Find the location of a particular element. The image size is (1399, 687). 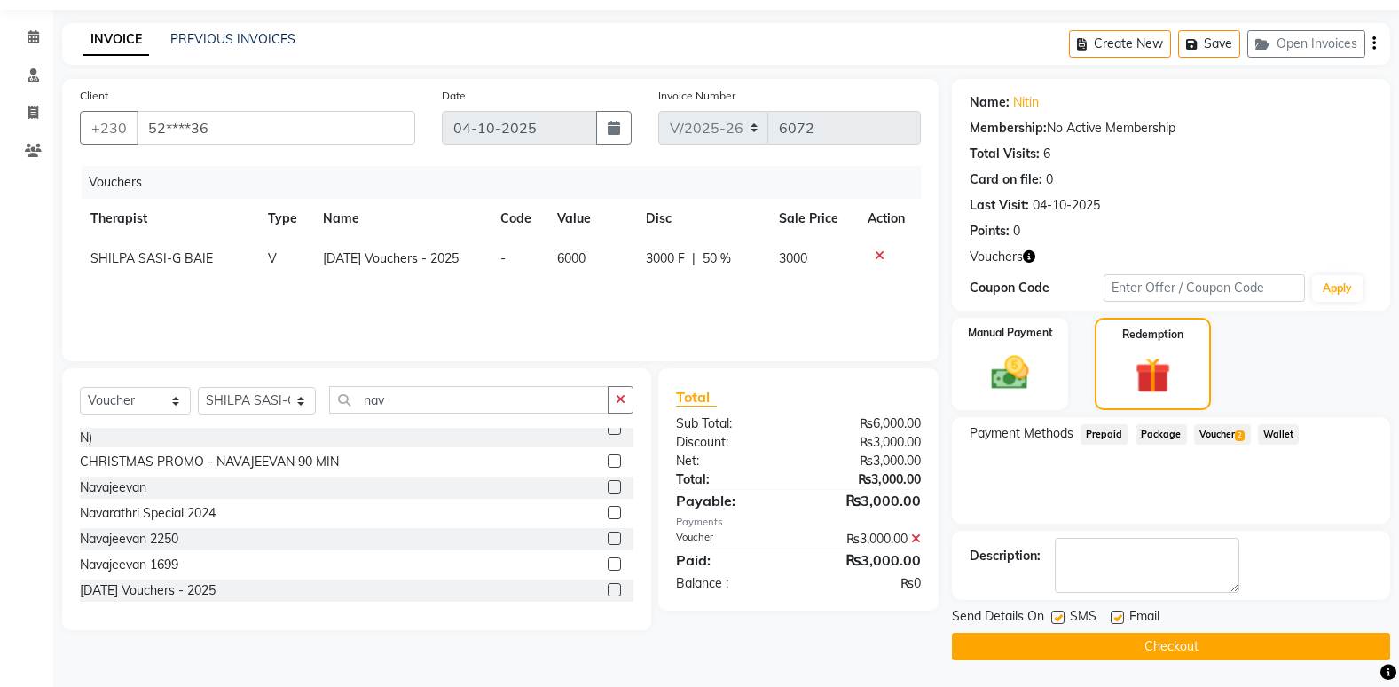

div: Payments is located at coordinates (798, 522).